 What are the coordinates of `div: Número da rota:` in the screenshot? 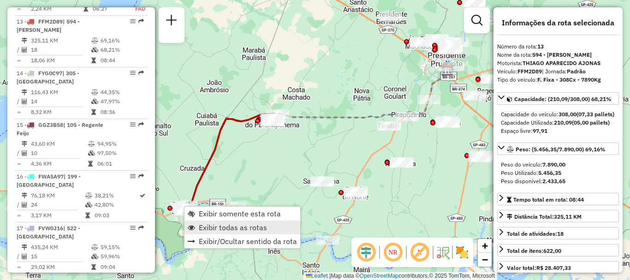 It's located at (558, 47).